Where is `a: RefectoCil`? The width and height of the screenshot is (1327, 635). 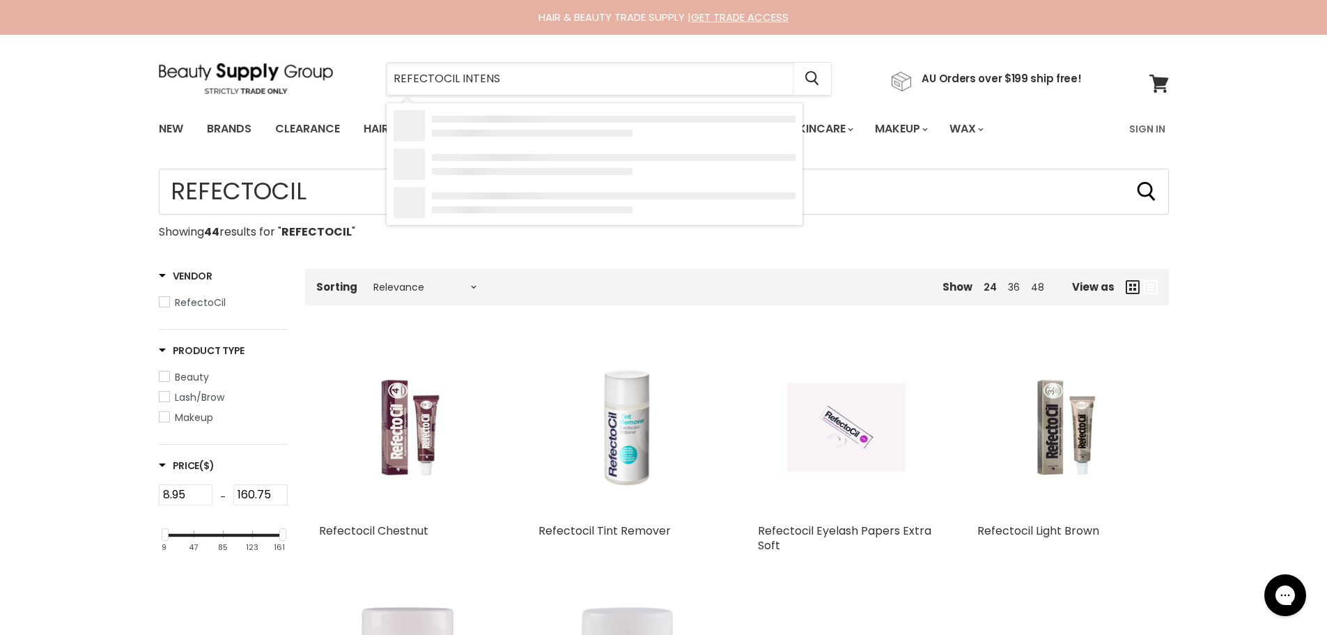 a: RefectoCil is located at coordinates (223, 302).